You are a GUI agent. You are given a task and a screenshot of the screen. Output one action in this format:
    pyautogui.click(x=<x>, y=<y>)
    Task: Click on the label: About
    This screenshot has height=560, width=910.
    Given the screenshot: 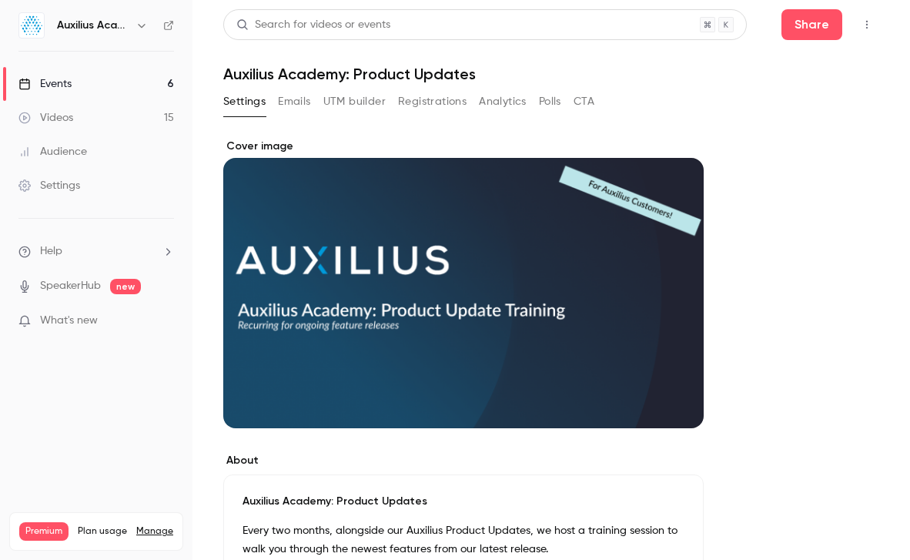 What is the action you would take?
    pyautogui.click(x=464, y=461)
    